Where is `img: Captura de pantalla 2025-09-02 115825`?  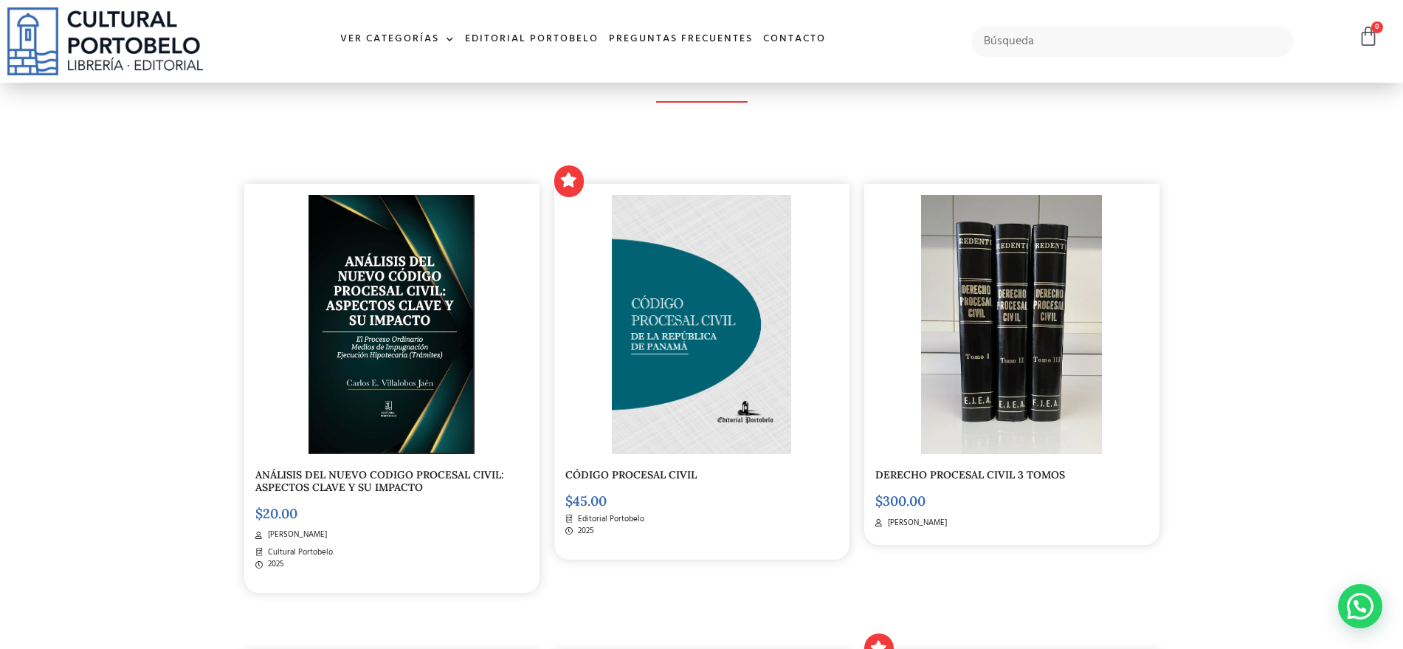
img: Captura de pantalla 2025-09-02 115825 is located at coordinates (392, 325).